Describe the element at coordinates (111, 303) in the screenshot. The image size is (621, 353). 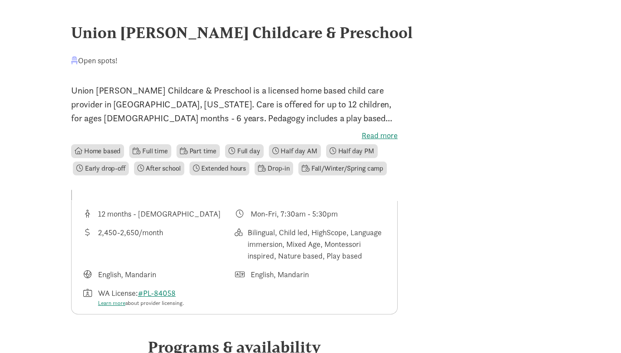
I see `a: Learn more` at that location.